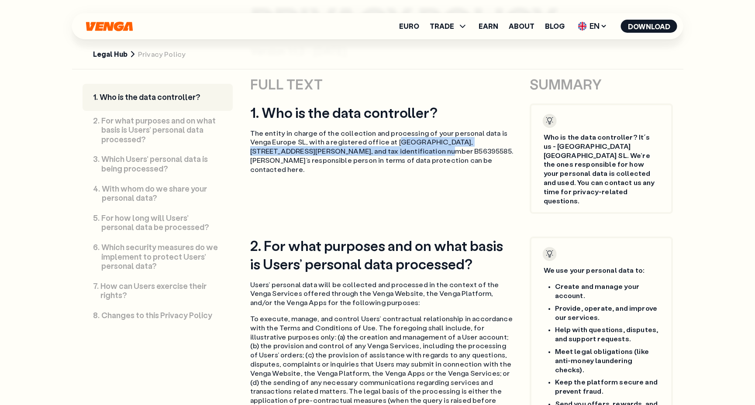  Describe the element at coordinates (604, 335) in the screenshot. I see `li: Help with questions, disputes, and support requests.` at that location.